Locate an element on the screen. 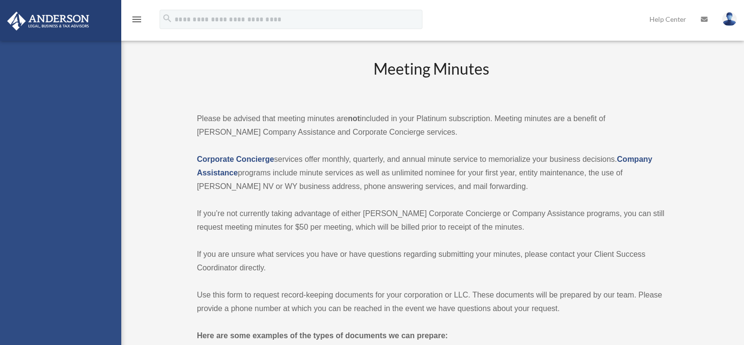 This screenshot has width=744, height=345. p: Use this form to request record-keeping documents for your corporation or LLC. These documents wi... is located at coordinates (431, 302).